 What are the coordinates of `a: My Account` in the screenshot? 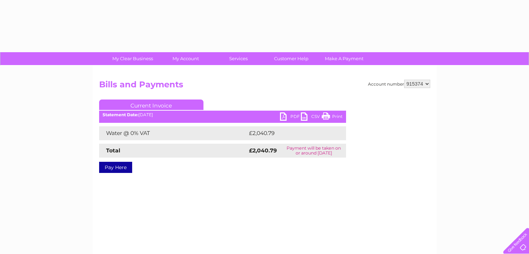 It's located at (185, 58).